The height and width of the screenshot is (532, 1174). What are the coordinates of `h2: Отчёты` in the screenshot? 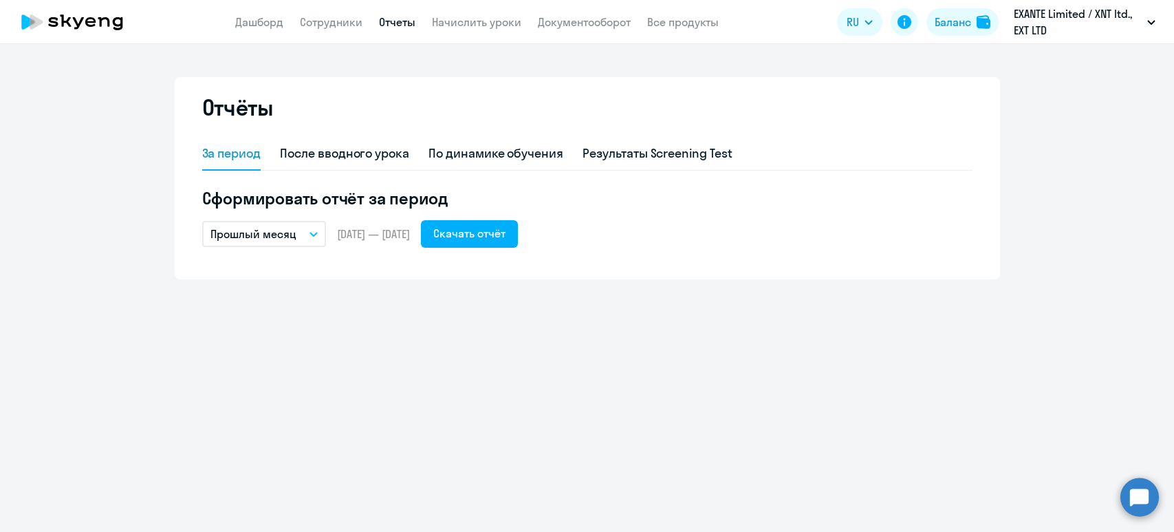 It's located at (238, 107).